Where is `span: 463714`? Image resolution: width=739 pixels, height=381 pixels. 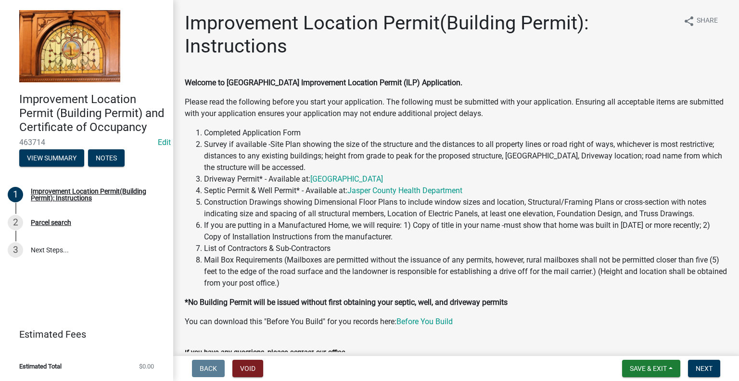
span: 463714 is located at coordinates (87, 142).